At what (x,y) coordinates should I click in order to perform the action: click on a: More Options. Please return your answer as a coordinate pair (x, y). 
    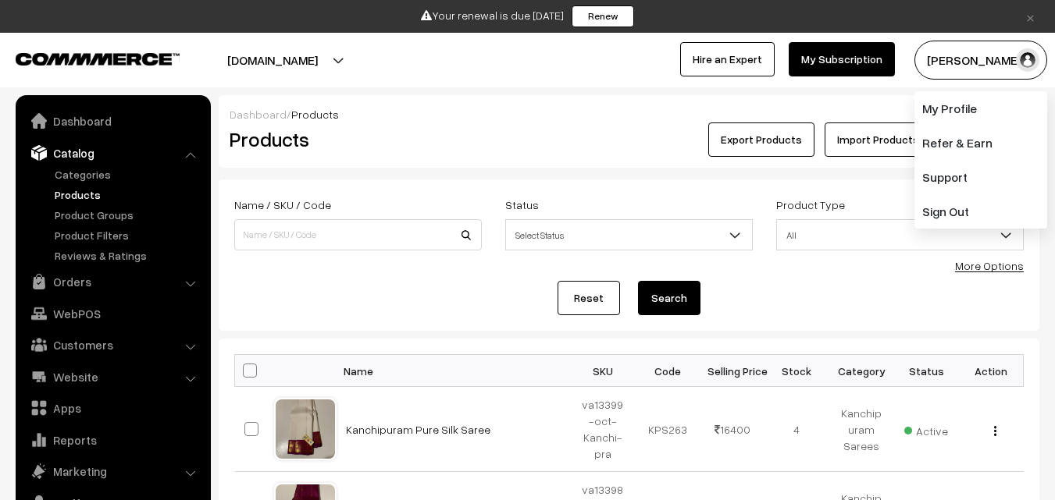
    Looking at the image, I should click on (989, 265).